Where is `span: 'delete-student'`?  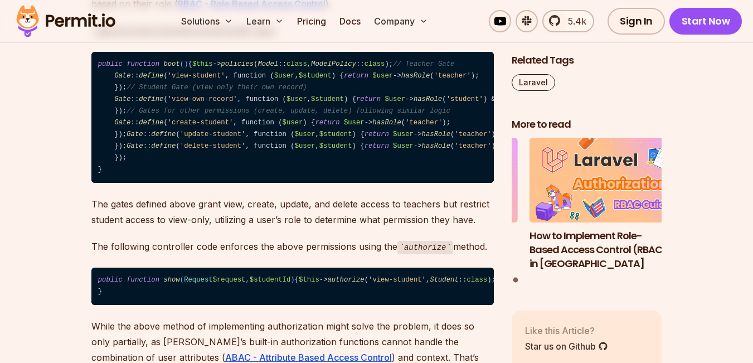
span: 'delete-student' is located at coordinates (213, 146).